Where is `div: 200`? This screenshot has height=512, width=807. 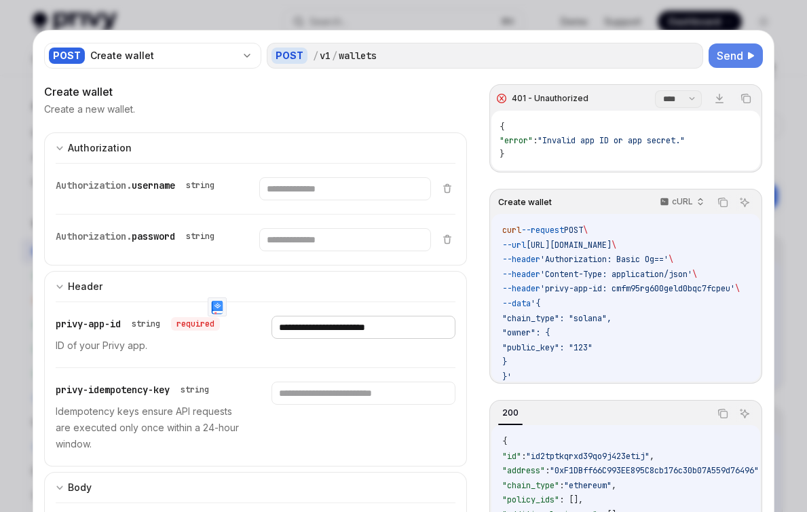
div: 200 is located at coordinates (511, 413).